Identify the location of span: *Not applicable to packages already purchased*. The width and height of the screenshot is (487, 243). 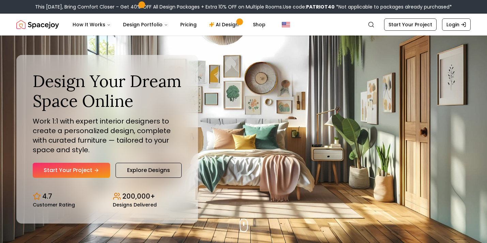
(393, 7).